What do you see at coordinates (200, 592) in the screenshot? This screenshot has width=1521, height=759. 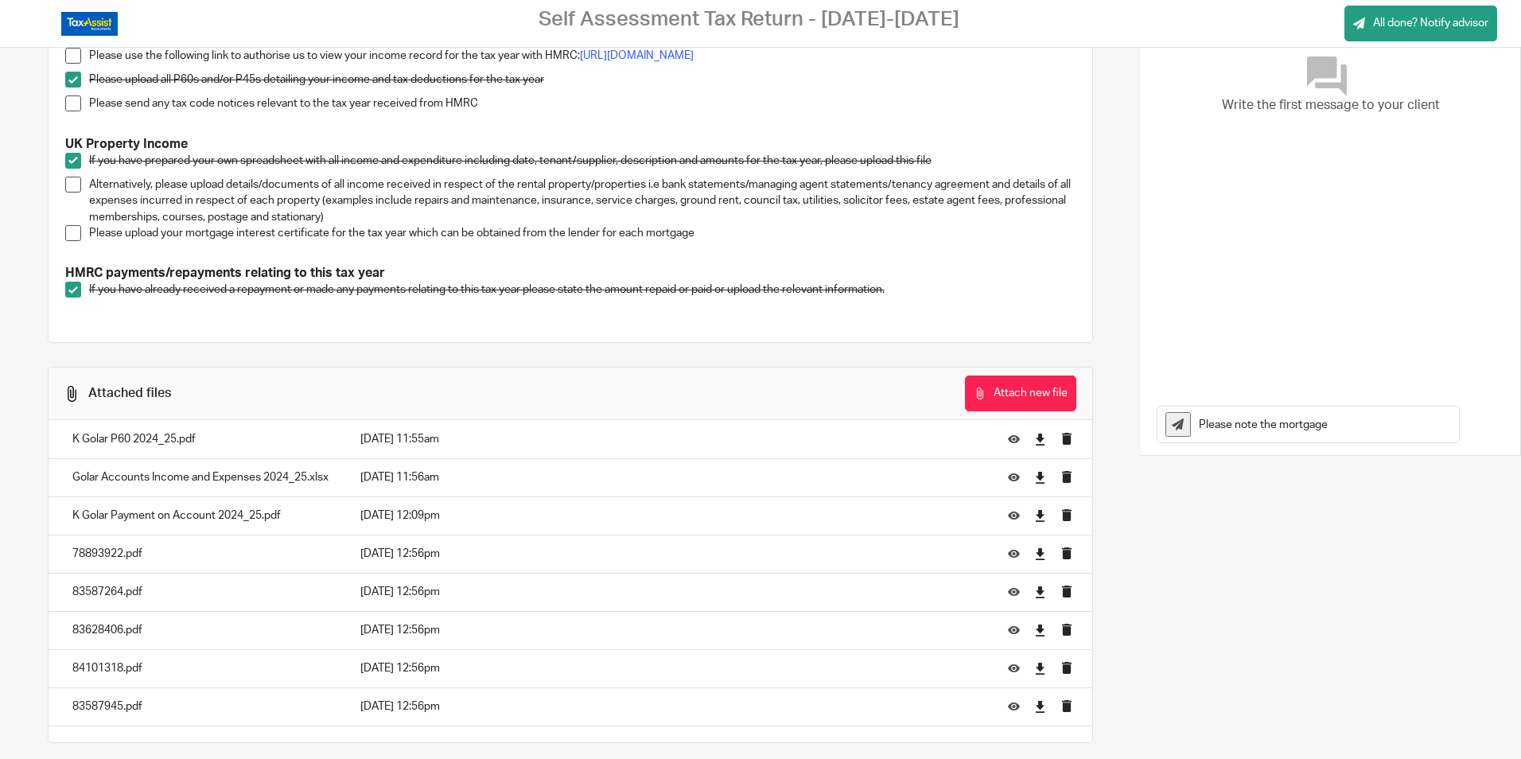 I see `p: 83587264.pdf` at bounding box center [200, 592].